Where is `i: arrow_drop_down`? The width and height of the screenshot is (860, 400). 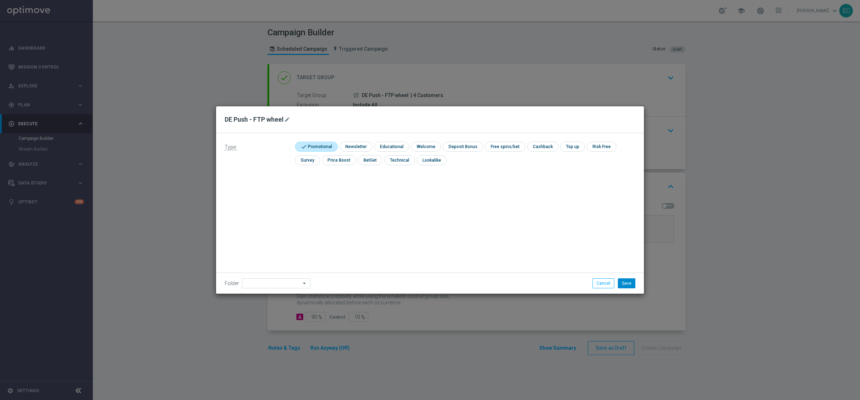 i: arrow_drop_down is located at coordinates (305, 283).